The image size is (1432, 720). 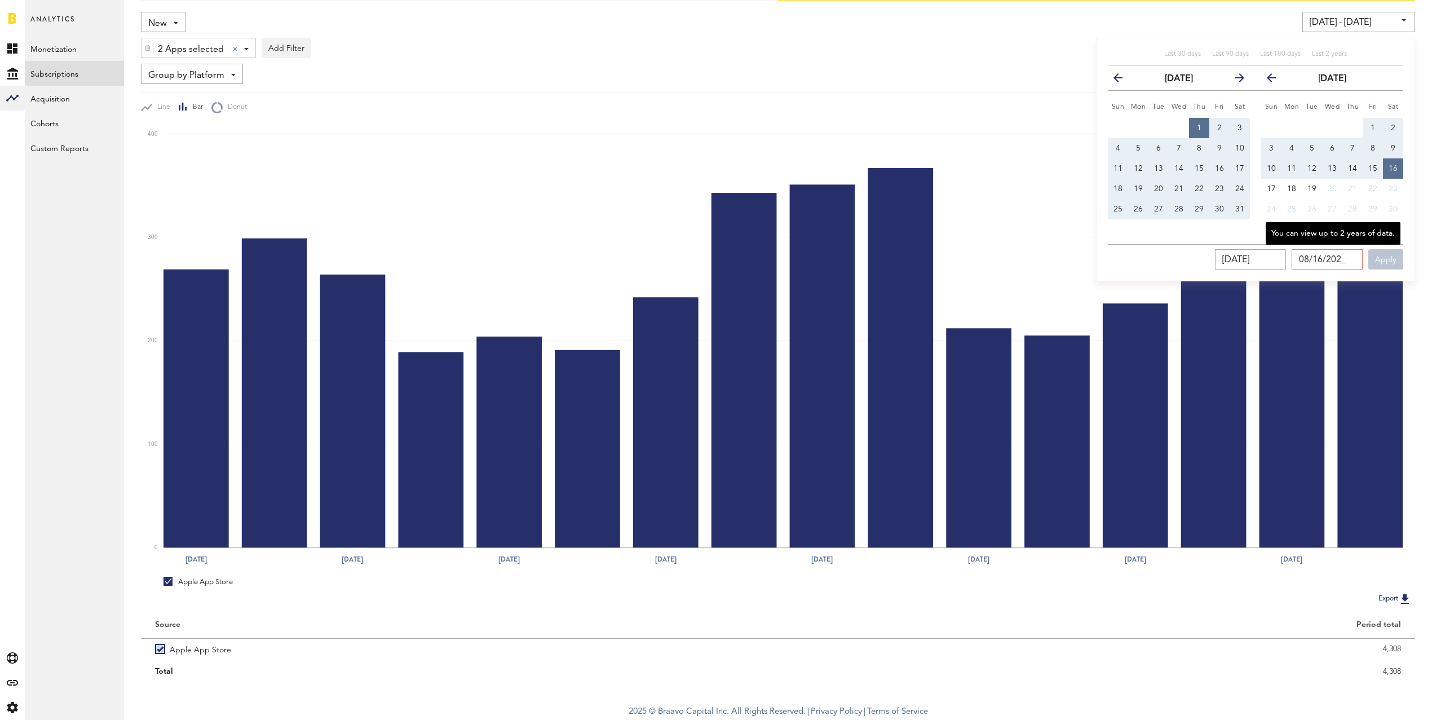 I want to click on span: 10, so click(x=1271, y=169).